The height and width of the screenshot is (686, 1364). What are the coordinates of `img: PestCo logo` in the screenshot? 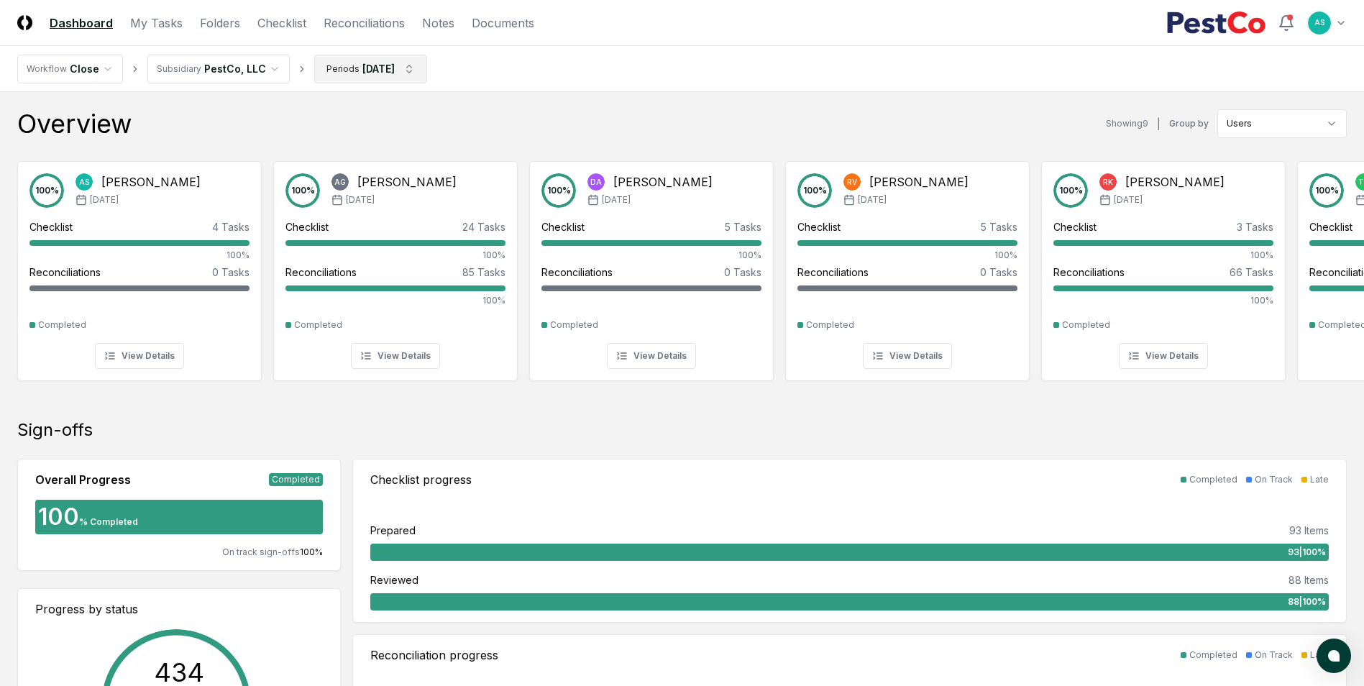 It's located at (1216, 23).